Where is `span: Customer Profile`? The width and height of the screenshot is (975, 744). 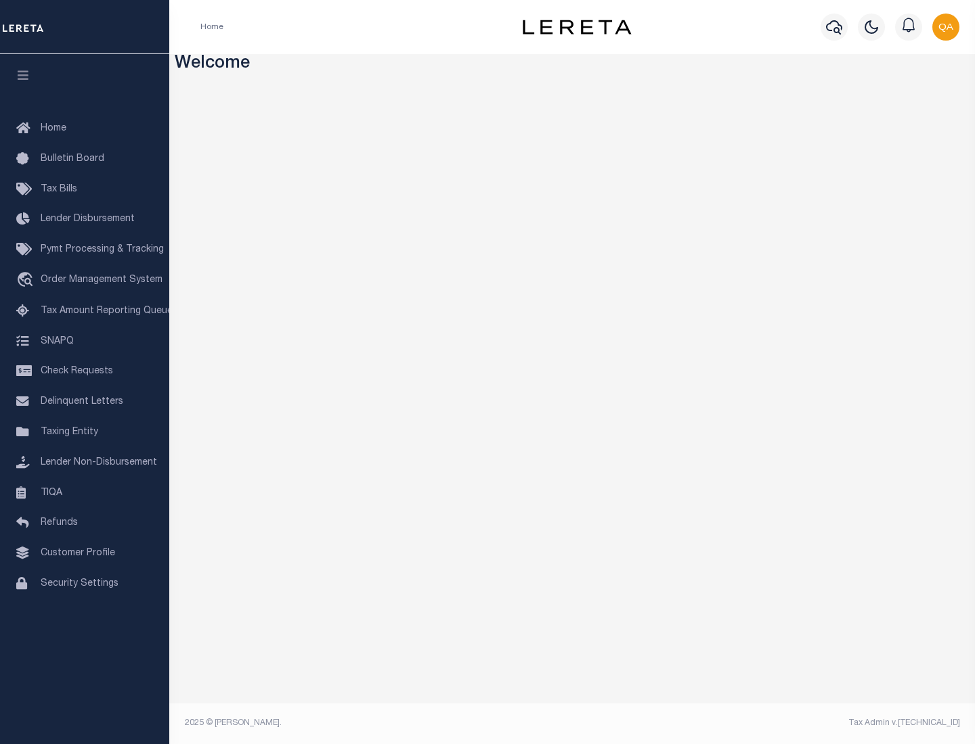
span: Customer Profile is located at coordinates (78, 554).